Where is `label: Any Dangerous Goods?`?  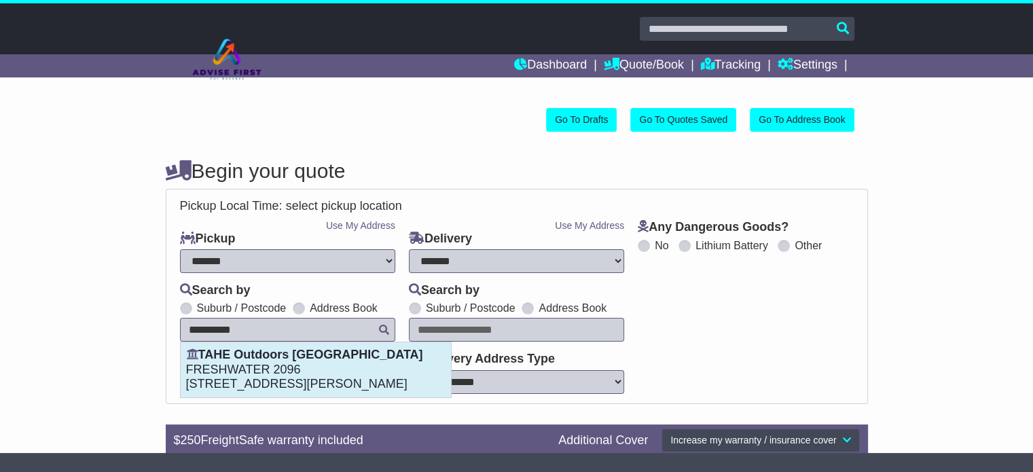 label: Any Dangerous Goods? is located at coordinates (713, 228).